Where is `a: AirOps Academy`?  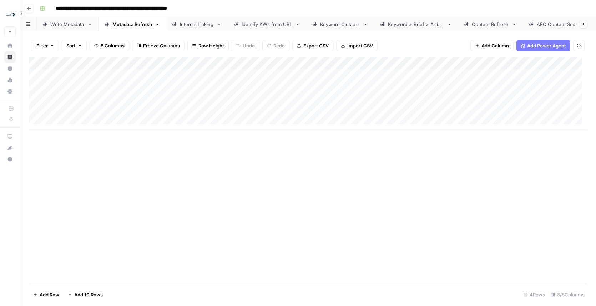
a: AirOps Academy is located at coordinates (10, 136).